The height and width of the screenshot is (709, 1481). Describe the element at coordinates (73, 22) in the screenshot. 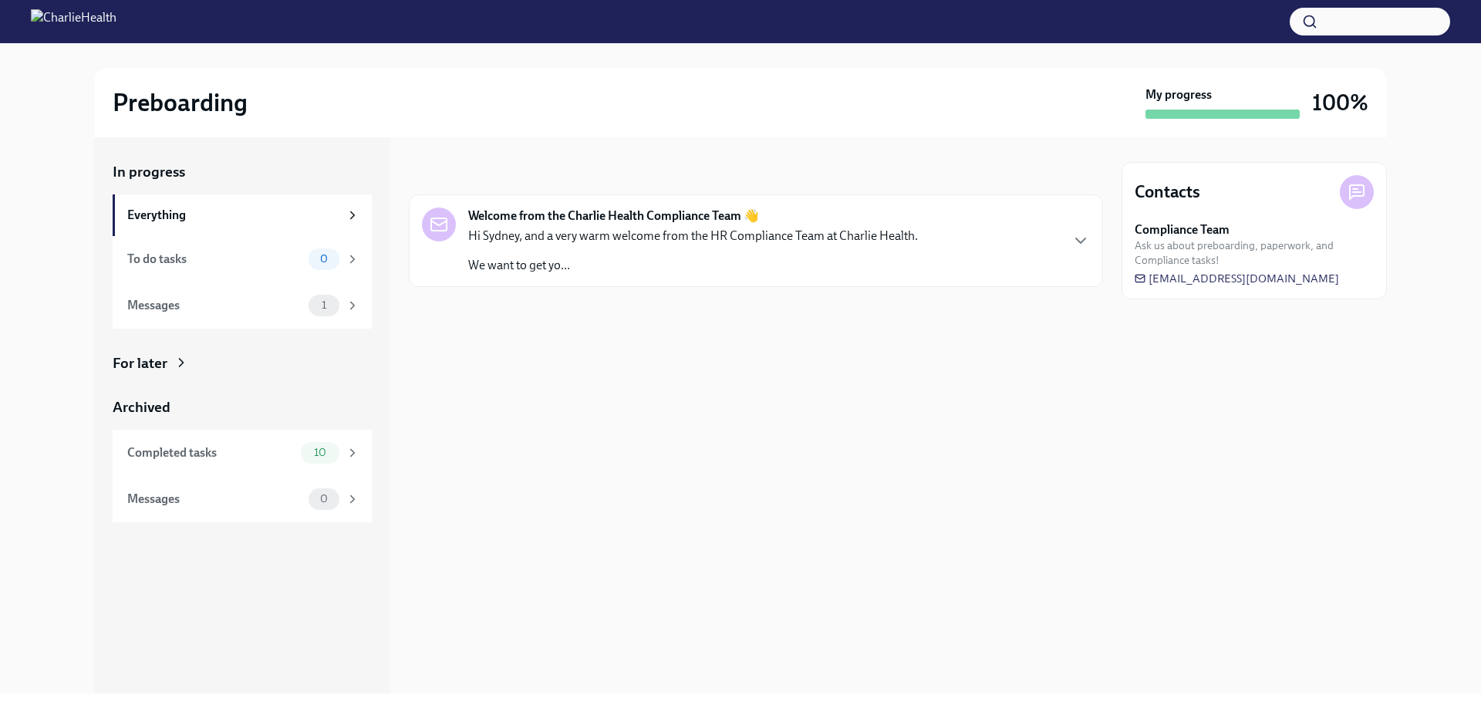

I see `img: CharlieHealth` at that location.